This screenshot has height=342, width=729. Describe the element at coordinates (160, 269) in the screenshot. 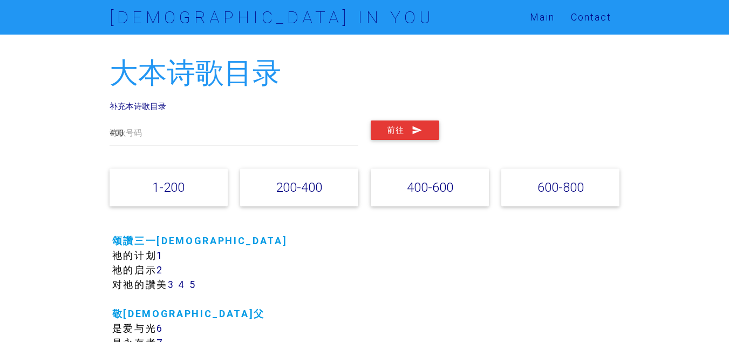

I see `a: 2` at that location.